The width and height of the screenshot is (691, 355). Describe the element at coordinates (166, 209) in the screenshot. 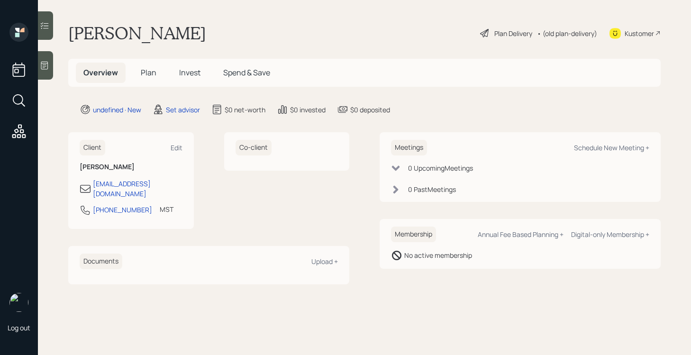

I see `div: MST` at that location.